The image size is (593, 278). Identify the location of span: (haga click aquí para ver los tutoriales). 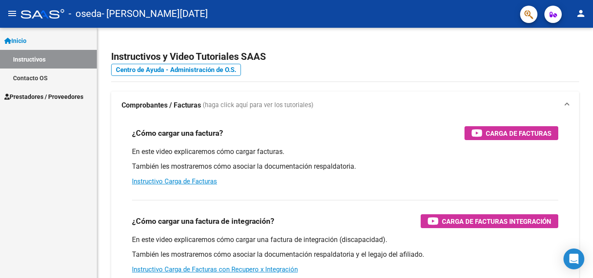
(258, 105).